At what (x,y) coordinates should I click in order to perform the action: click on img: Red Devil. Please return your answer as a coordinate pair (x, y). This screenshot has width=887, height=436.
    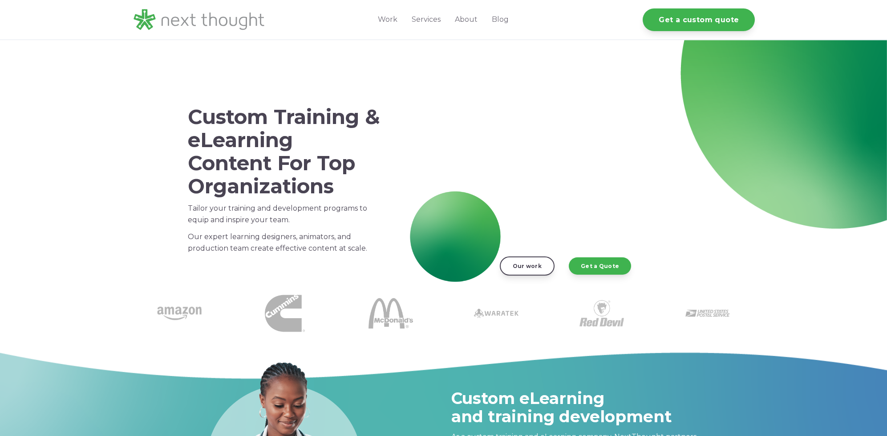
    Looking at the image, I should click on (601, 314).